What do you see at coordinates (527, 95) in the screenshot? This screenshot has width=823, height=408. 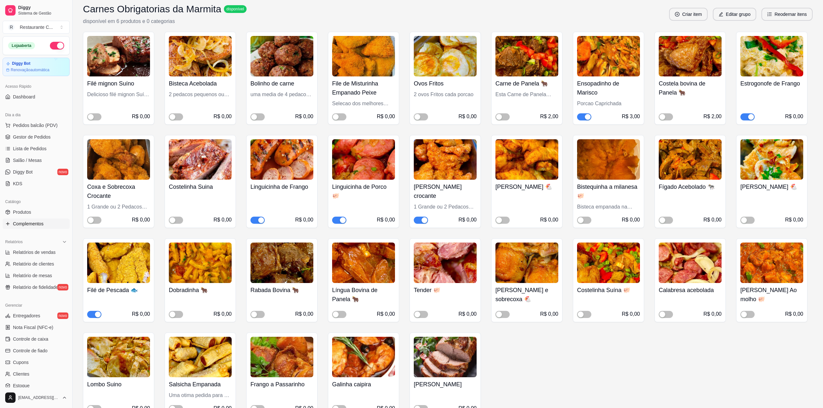 I see `div: Esta Carne de Panela Especial Sera cobrado 2 Reais Adicionais por porçao` at bounding box center [527, 95].